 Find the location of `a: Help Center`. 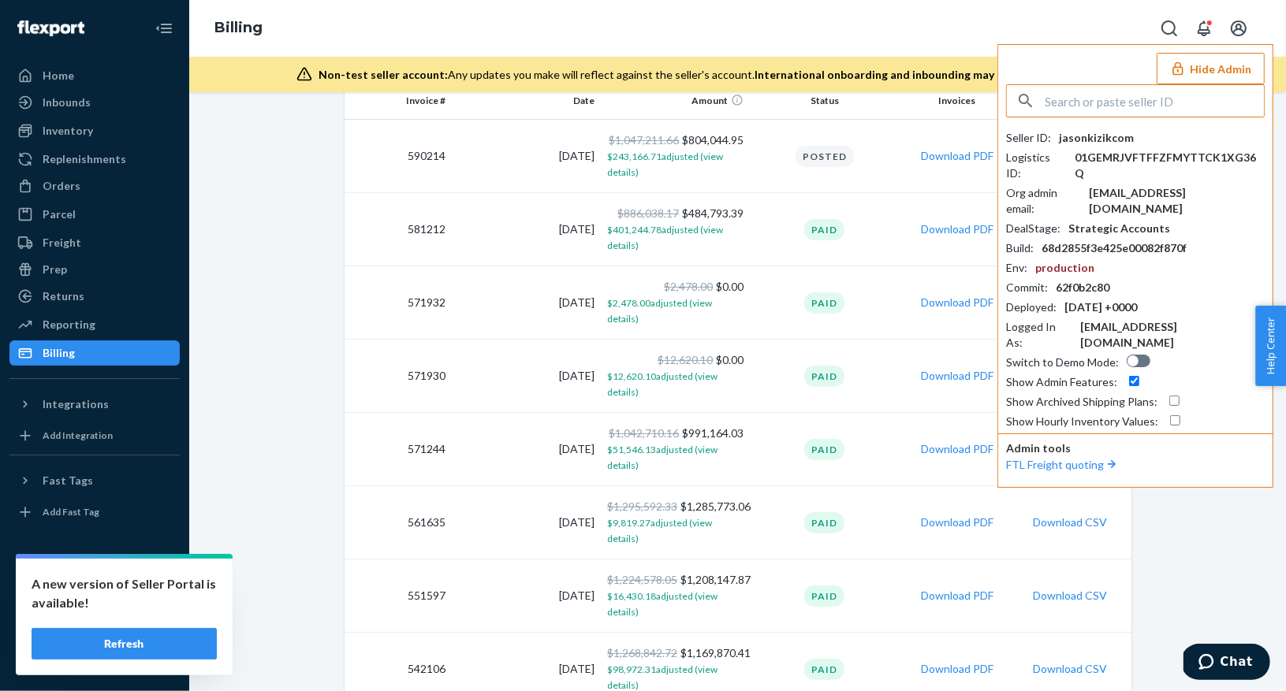

a: Help Center is located at coordinates (95, 633).